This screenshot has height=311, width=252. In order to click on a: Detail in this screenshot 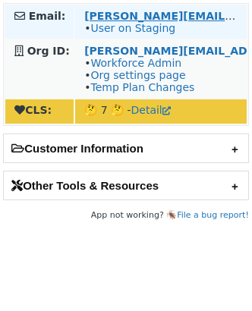, I will do `click(151, 110)`.